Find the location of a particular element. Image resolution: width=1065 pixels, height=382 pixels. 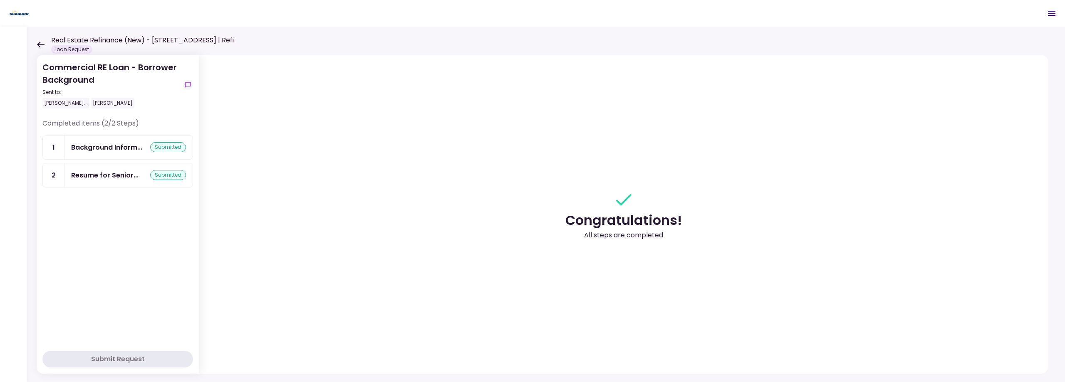

div: Submit Request is located at coordinates (118, 359).